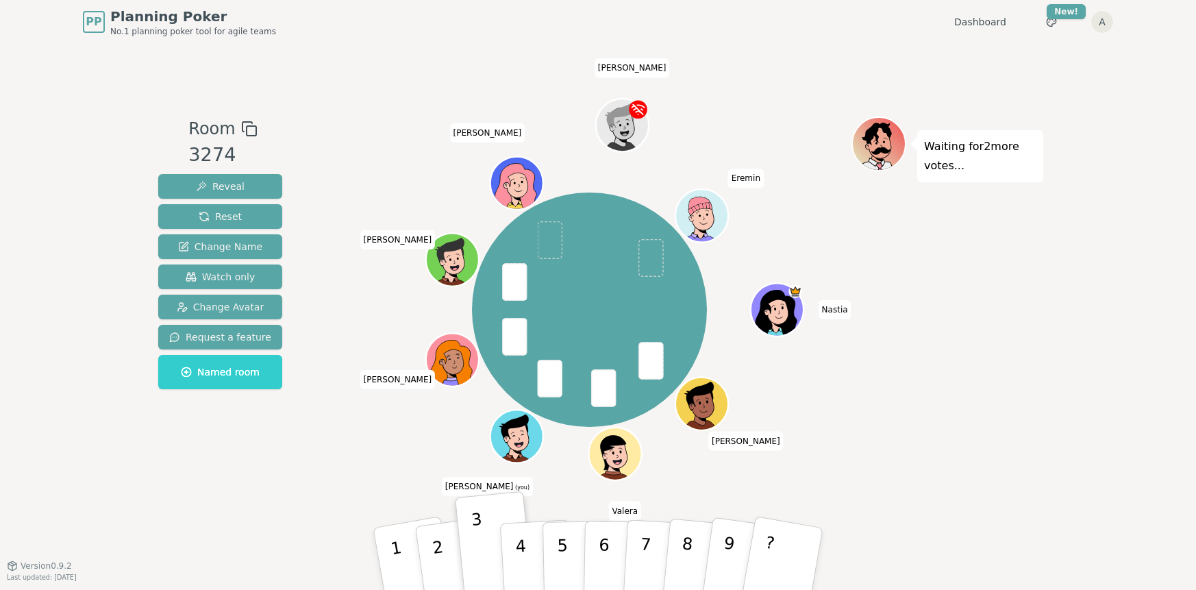 The image size is (1196, 590). I want to click on div: New!, so click(1066, 12).